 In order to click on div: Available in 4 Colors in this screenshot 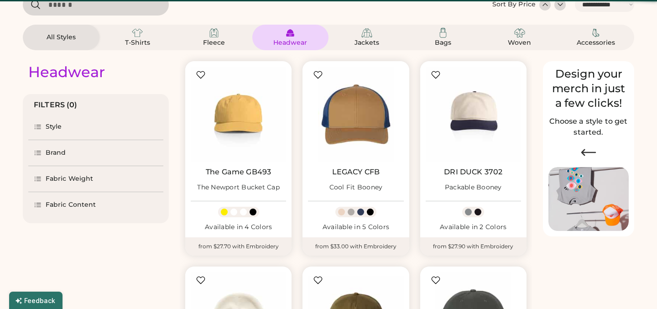, I will do `click(238, 227)`.